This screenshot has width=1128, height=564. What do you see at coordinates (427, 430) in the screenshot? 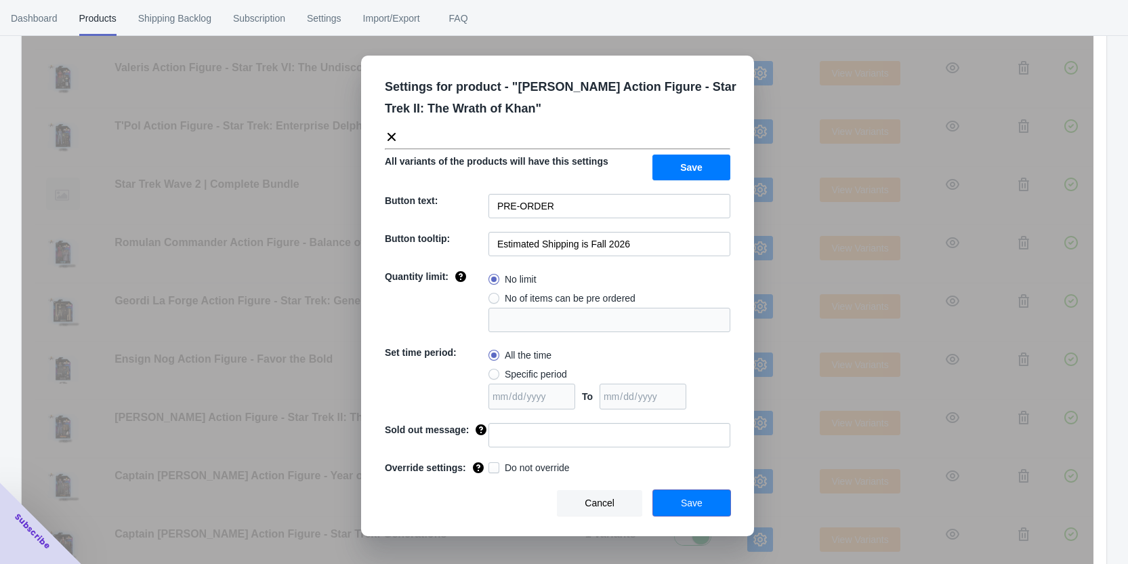
I see `span: Sold out message:` at bounding box center [427, 430].